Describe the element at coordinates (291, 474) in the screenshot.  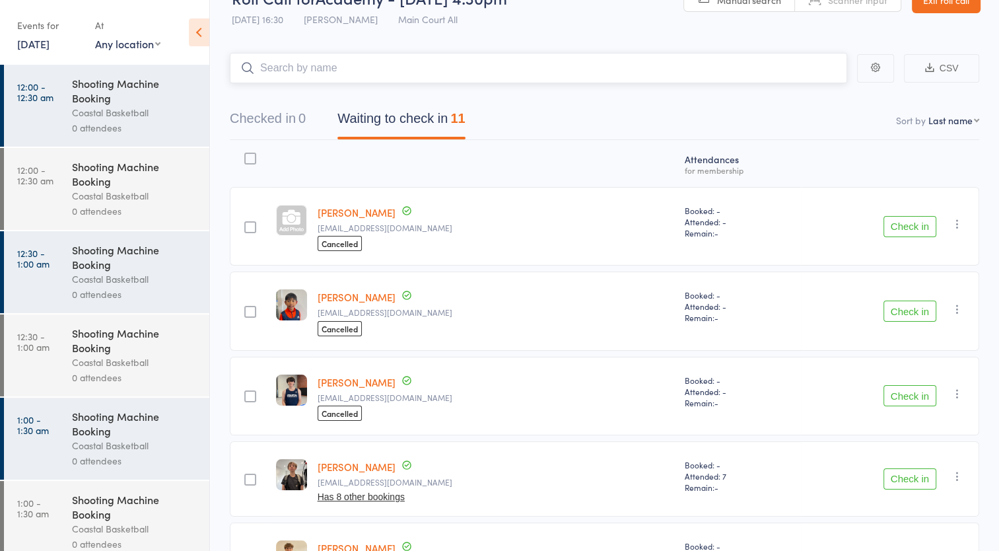
I see `img: image1755666924.png` at that location.